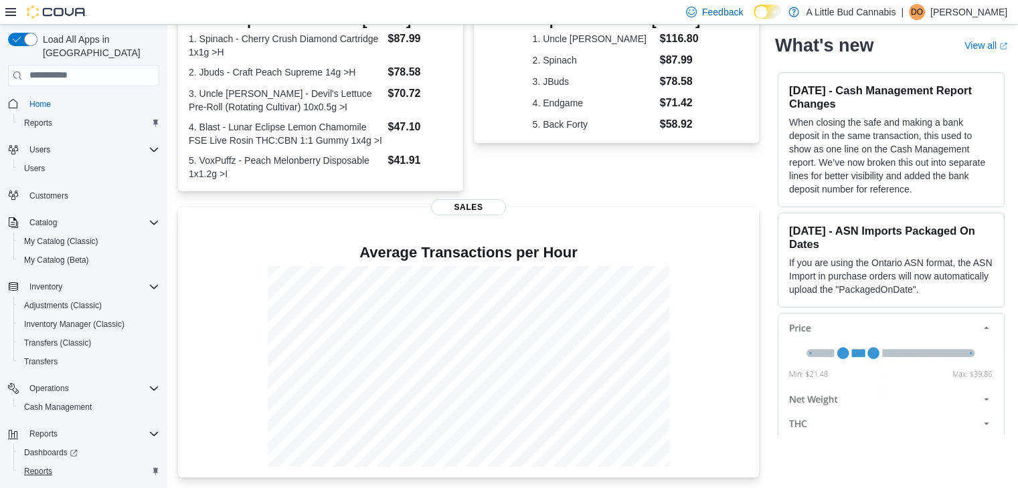  I want to click on a: Inventory Manager (Classic), so click(74, 324).